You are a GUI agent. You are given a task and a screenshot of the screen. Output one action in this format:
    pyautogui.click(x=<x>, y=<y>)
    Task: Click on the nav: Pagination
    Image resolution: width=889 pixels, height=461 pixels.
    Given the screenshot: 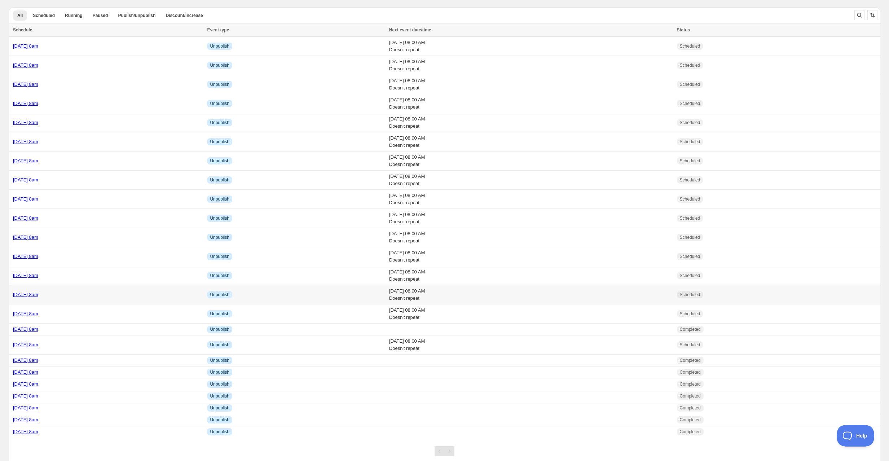 What is the action you would take?
    pyautogui.click(x=444, y=451)
    